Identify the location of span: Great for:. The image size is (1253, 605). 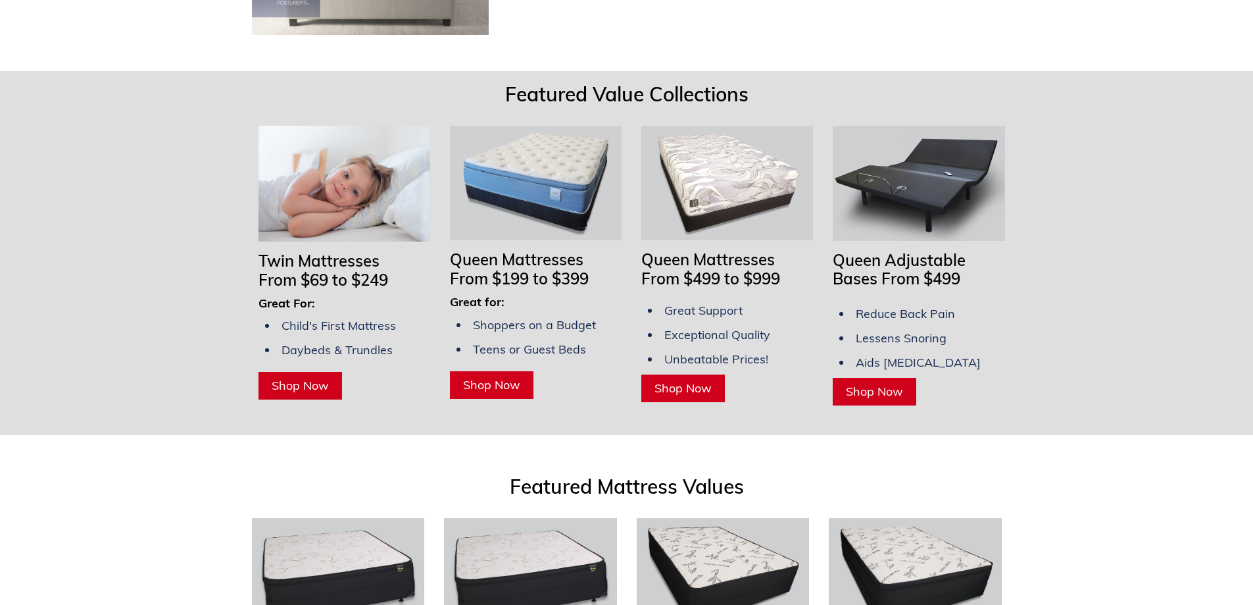
(477, 301).